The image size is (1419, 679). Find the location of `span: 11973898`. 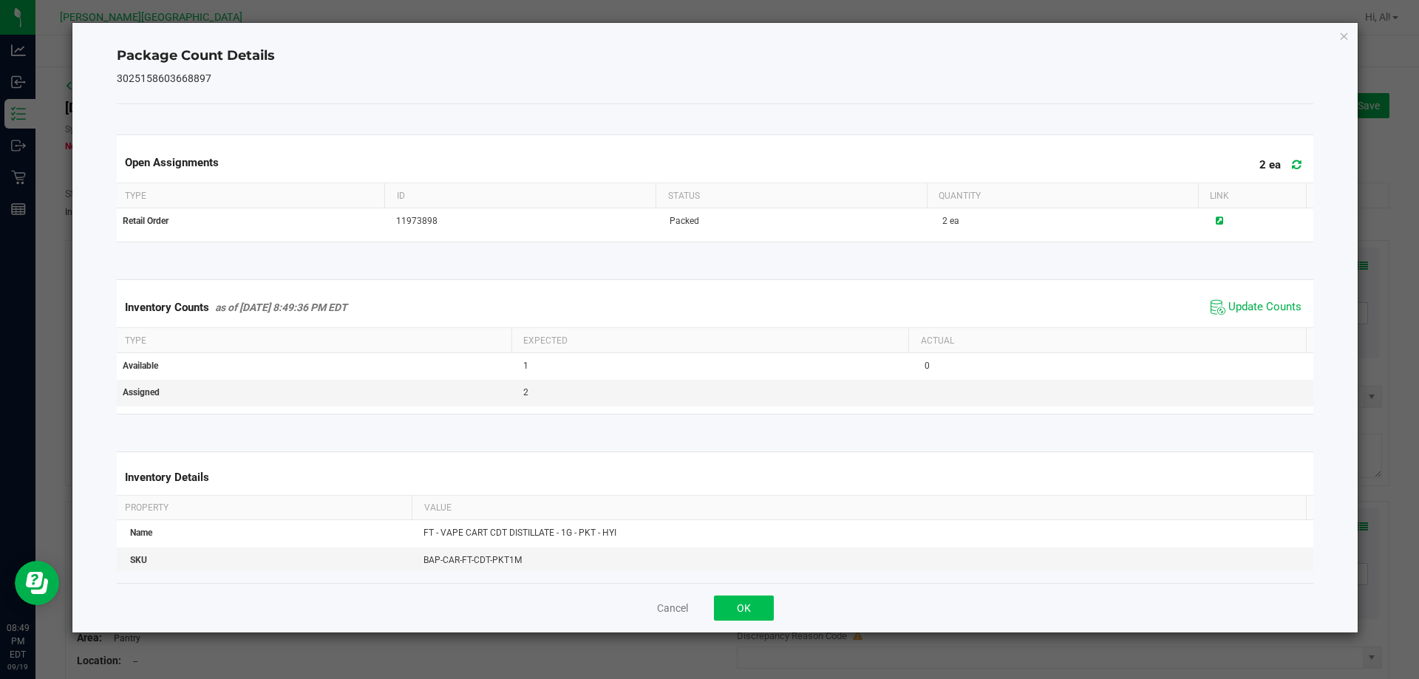

span: 11973898 is located at coordinates (417, 221).